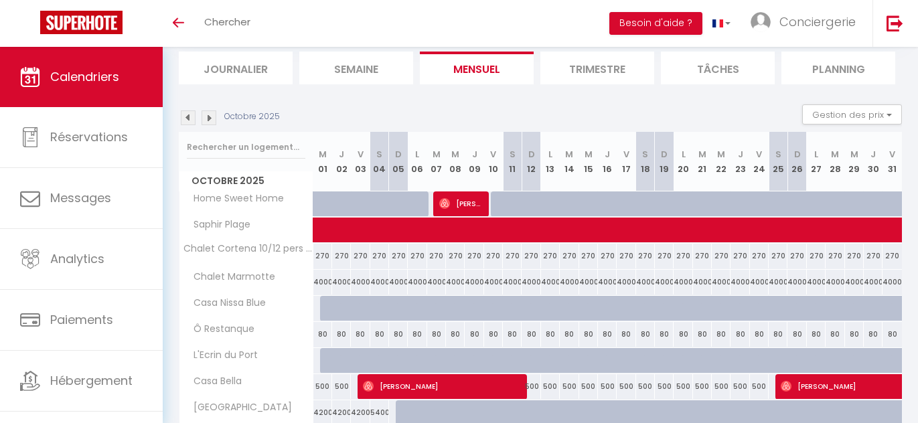 This screenshot has width=918, height=423. Describe the element at coordinates (80, 197) in the screenshot. I see `span: Messages` at that location.